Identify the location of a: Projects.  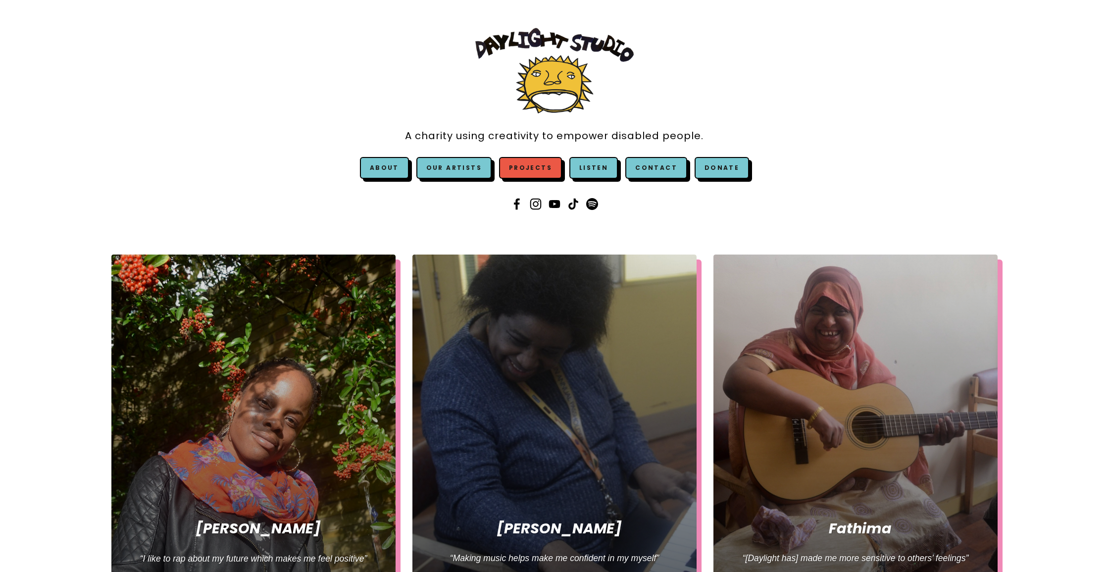
(530, 168).